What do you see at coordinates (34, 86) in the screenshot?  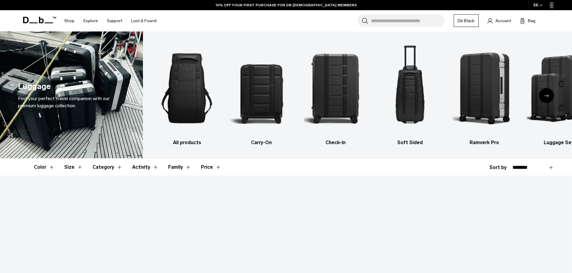 I see `h1: Luggage` at bounding box center [34, 86].